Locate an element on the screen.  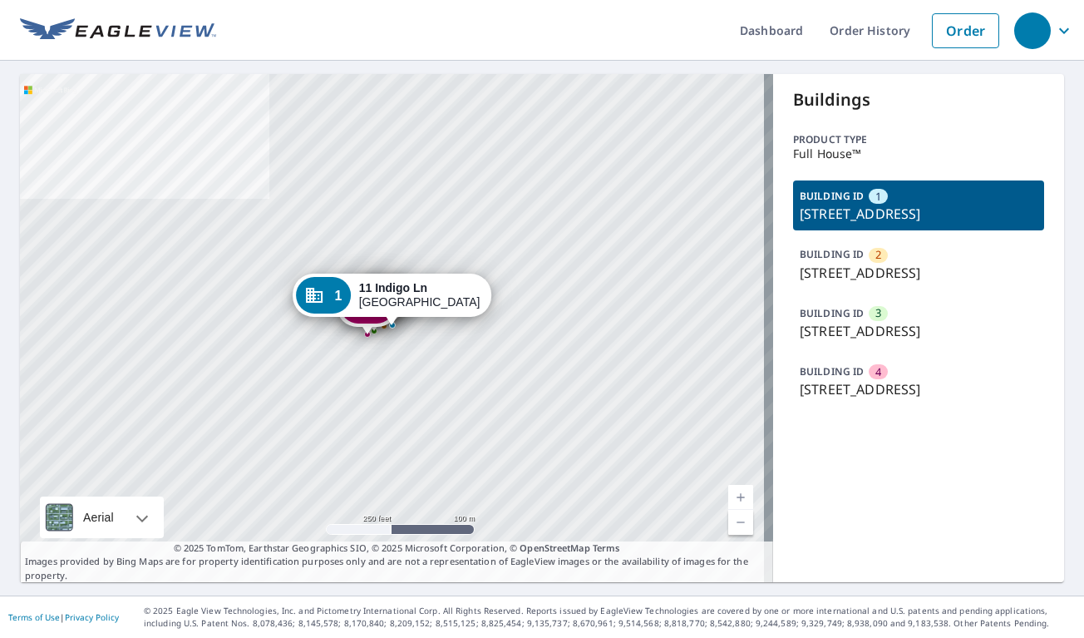
a: Current Level 17, Zoom Out is located at coordinates (741, 522).